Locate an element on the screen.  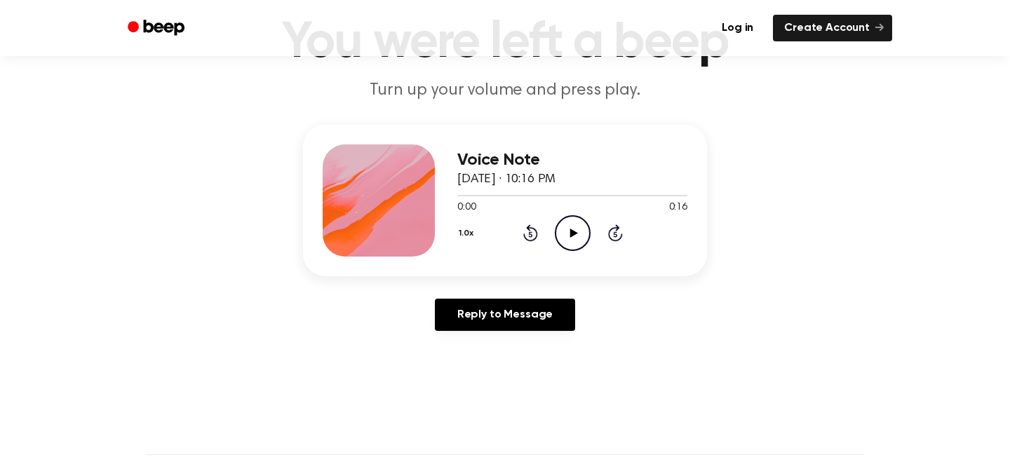
h3: Voice Note is located at coordinates (573, 160).